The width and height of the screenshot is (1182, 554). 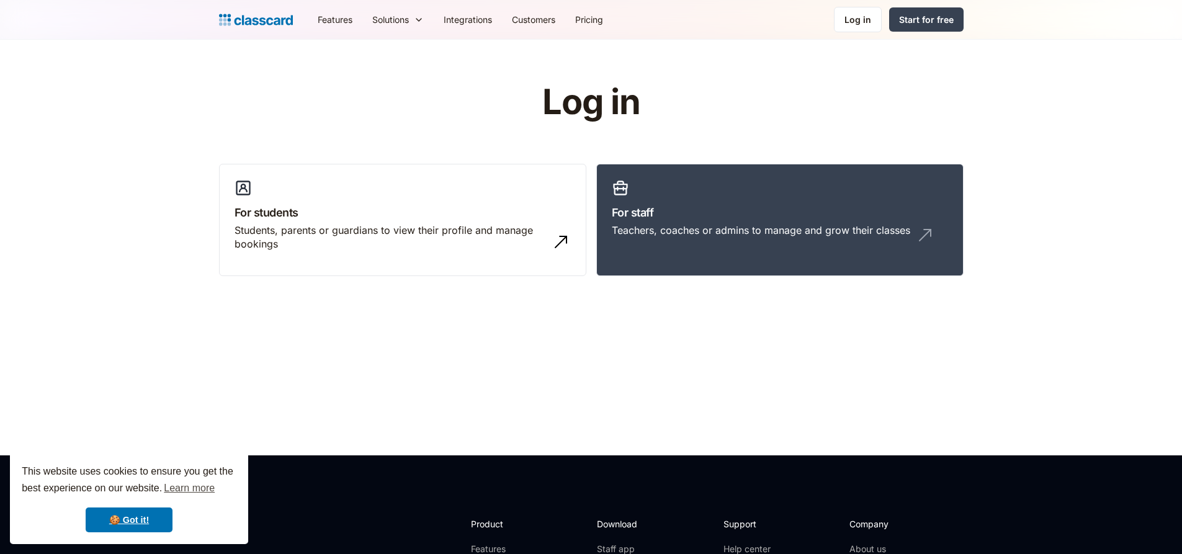 I want to click on div: Start for free, so click(x=927, y=19).